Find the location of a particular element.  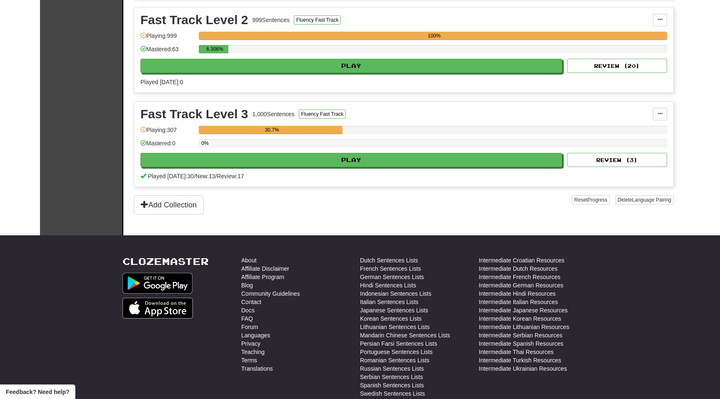

a: Privacy is located at coordinates (251, 344).